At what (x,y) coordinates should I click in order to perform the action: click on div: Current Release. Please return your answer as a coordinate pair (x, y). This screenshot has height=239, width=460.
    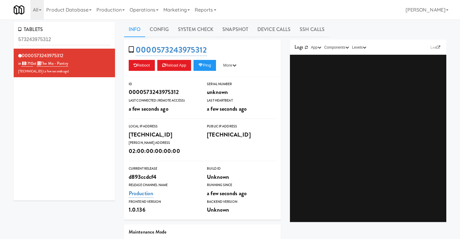
    Looking at the image, I should click on (163, 169).